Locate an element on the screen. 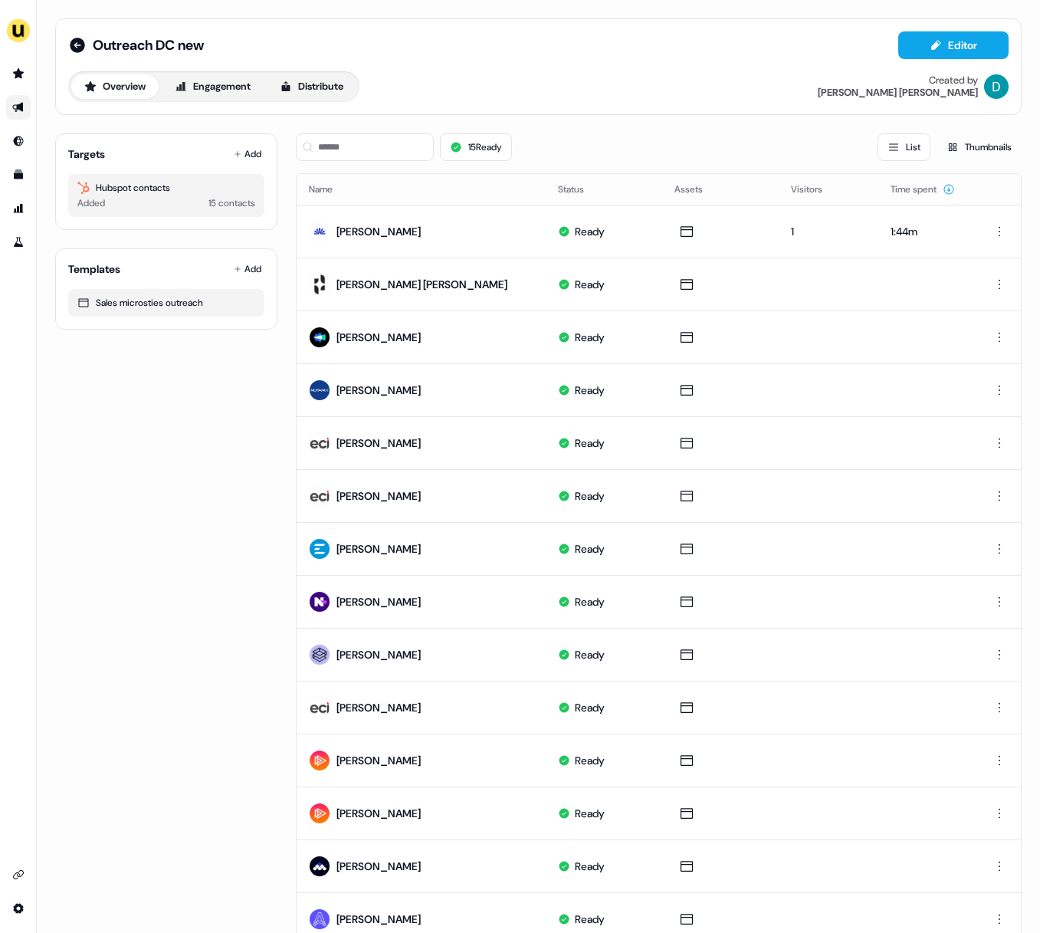 This screenshot has height=933, width=1040. div: 1:44m is located at coordinates (927, 232).